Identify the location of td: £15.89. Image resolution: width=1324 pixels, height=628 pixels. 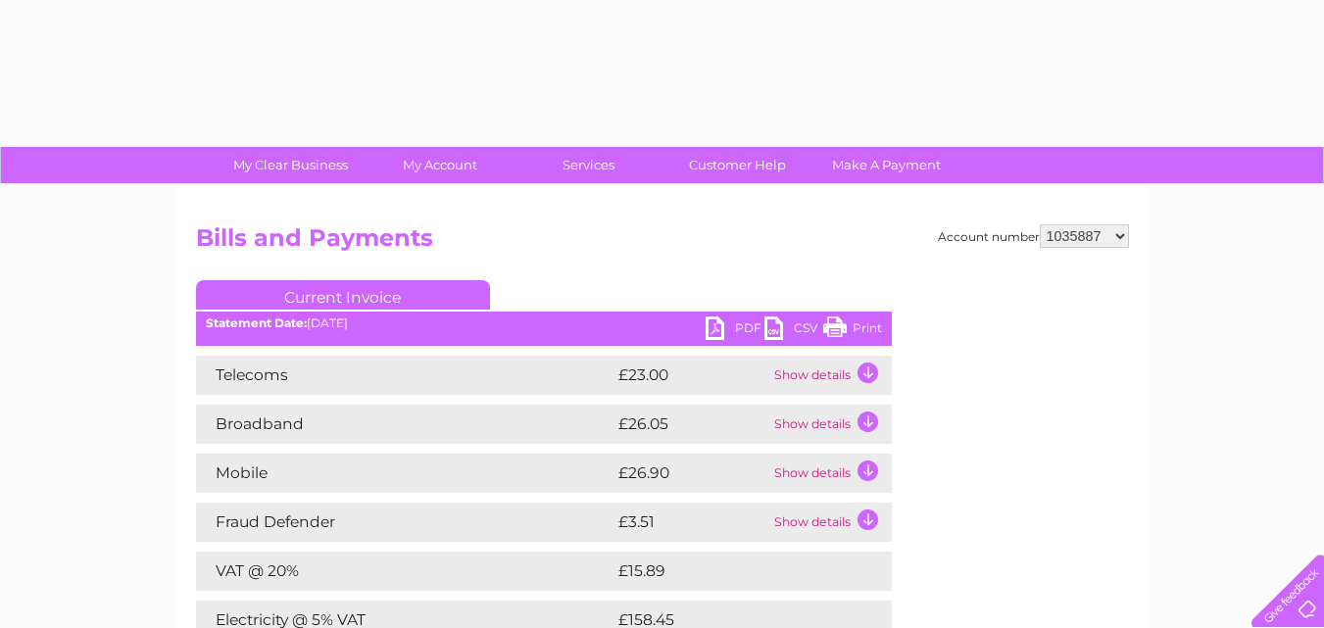
(732, 571).